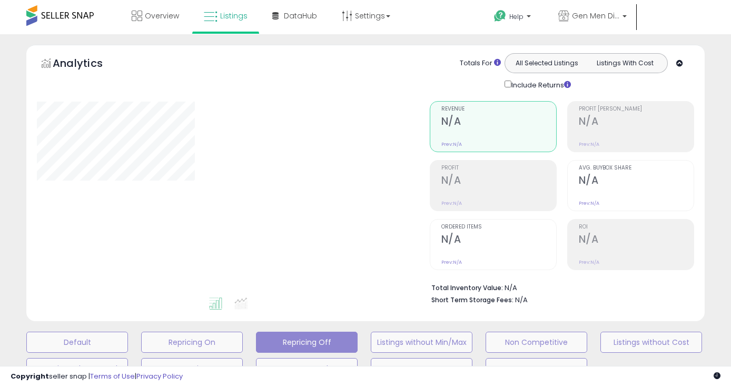 This screenshot has width=731, height=387. I want to click on button: Low Inv Fee, so click(536, 369).